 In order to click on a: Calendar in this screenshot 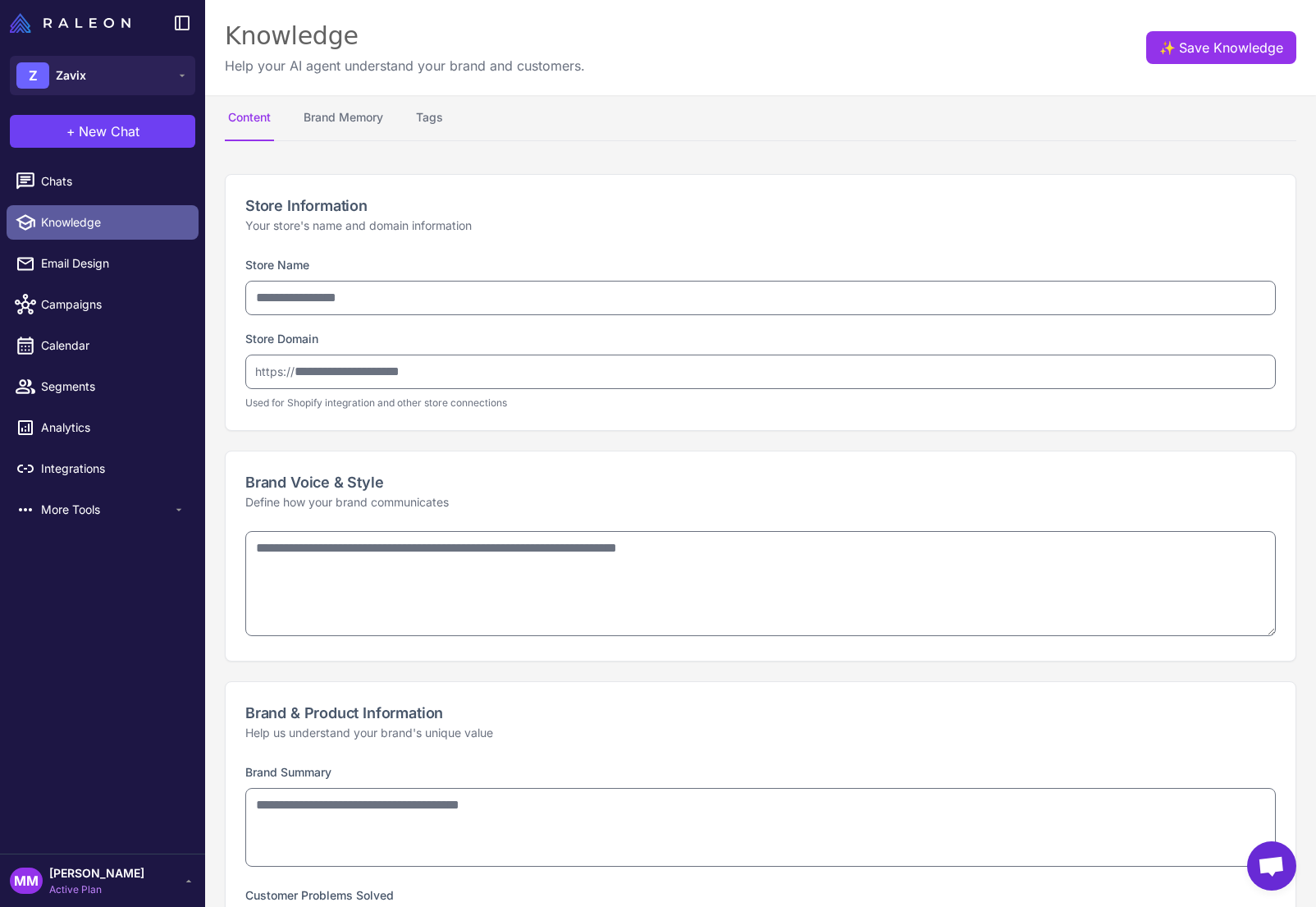, I will do `click(102, 345)`.